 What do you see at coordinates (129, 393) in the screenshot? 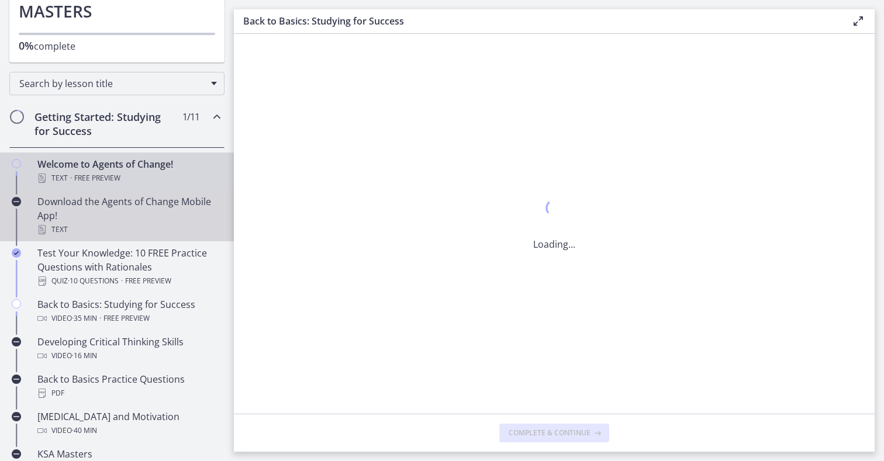
I see `div: PDF` at bounding box center [129, 393].